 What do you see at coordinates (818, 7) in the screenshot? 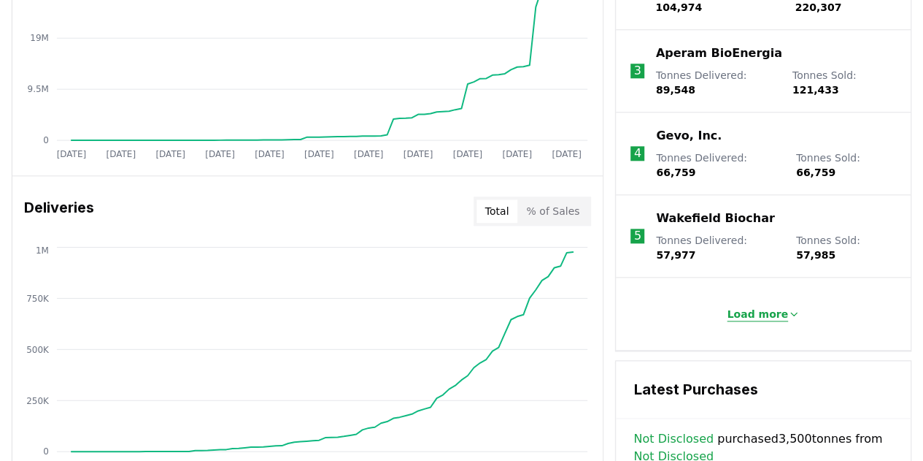
I see `span: 220,307` at bounding box center [818, 7].